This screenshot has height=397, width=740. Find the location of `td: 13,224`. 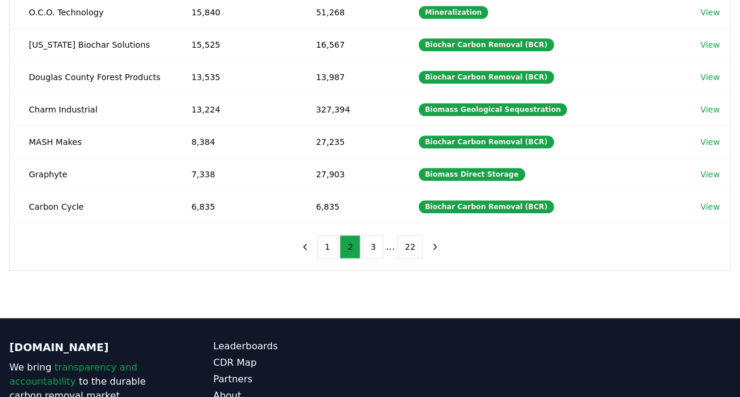

td: 13,224 is located at coordinates (234, 109).